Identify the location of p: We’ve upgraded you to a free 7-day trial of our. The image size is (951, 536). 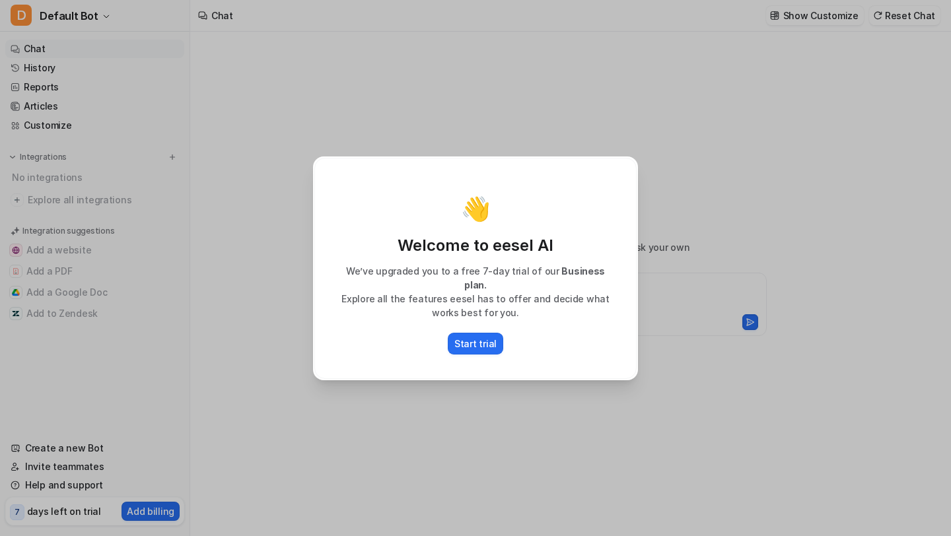
(476, 278).